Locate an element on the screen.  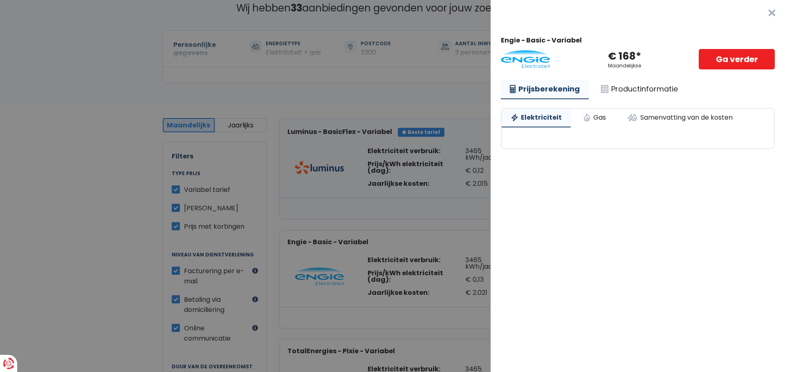
a: Prijsberekening is located at coordinates (545, 90).